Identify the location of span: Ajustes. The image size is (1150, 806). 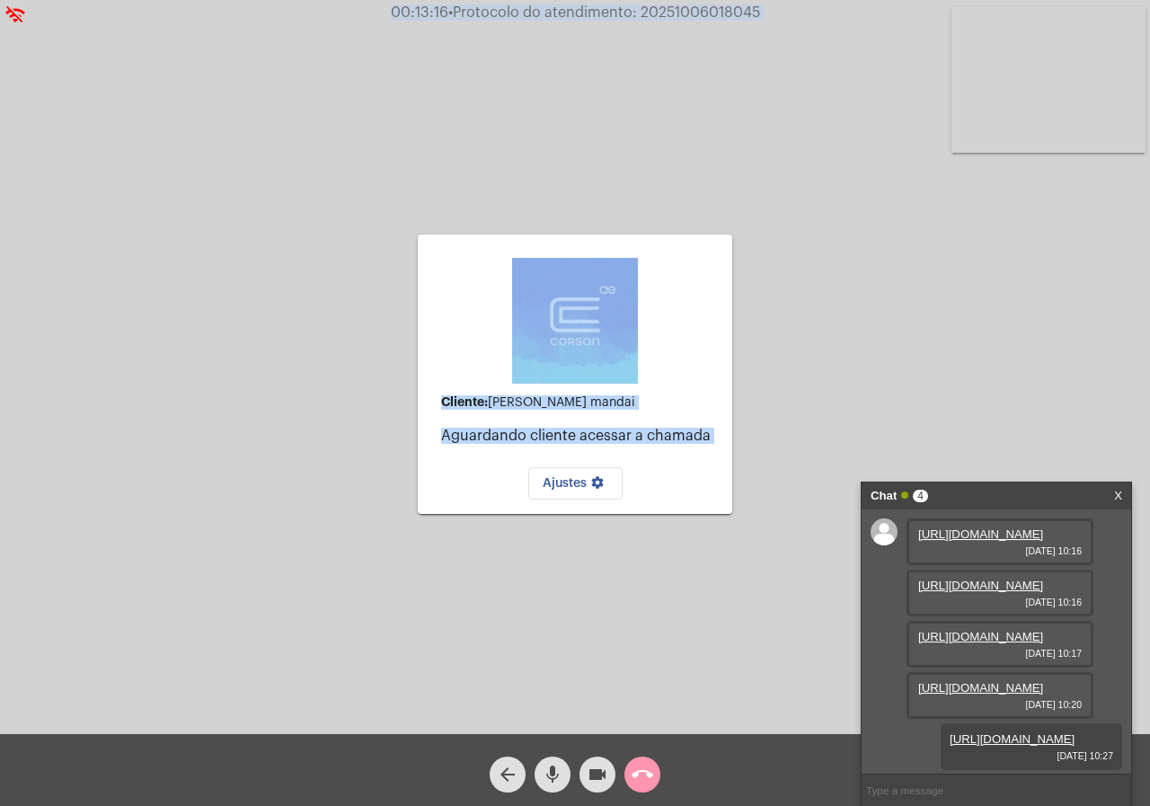
(575, 483).